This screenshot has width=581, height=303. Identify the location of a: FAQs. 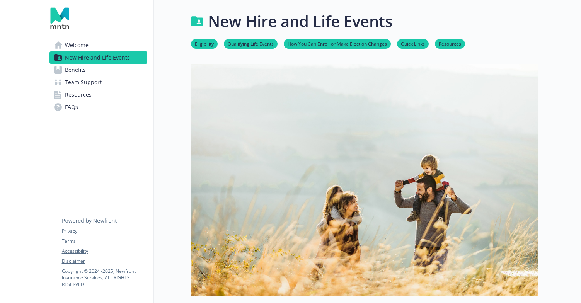
(98, 107).